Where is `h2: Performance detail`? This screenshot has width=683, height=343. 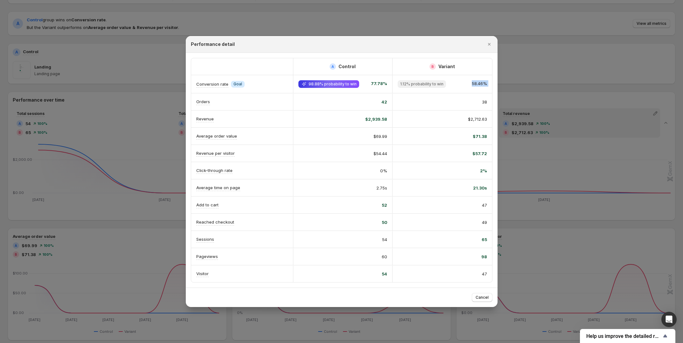 h2: Performance detail is located at coordinates (213, 44).